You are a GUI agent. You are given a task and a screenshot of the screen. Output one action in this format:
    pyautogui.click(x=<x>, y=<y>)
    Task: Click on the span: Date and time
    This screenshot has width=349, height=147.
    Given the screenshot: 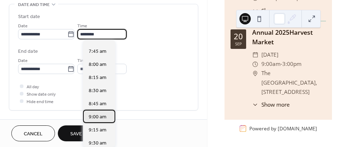 What is the action you would take?
    pyautogui.click(x=34, y=5)
    